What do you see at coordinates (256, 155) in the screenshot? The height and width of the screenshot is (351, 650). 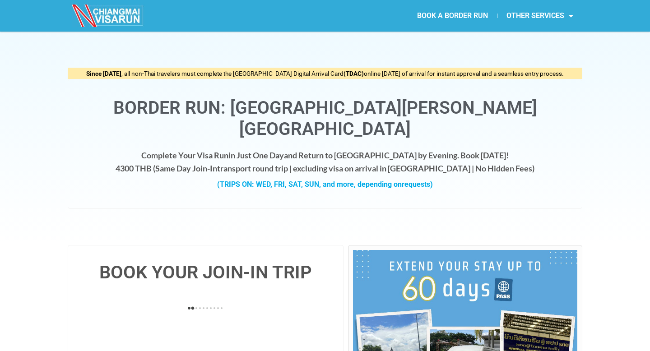 I see `span: in Just One Day` at bounding box center [256, 155].